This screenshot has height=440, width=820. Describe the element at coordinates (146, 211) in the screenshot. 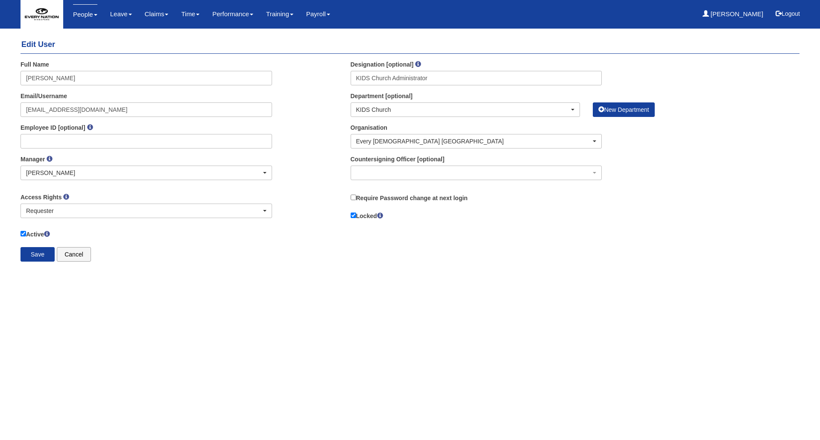

I see `button: Requester` at that location.